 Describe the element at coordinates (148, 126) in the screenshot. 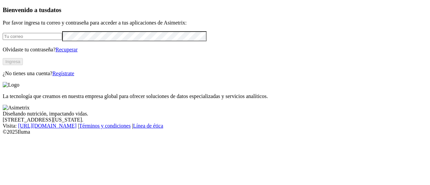

I see `a: Línea de ética` at that location.